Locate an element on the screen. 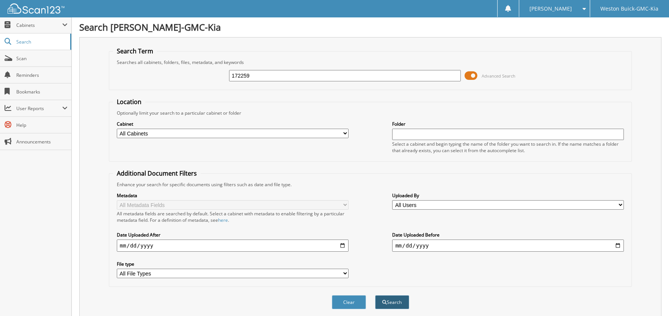  div: Enhance your search for specific documents using filters such as date and file type. is located at coordinates (370, 185).